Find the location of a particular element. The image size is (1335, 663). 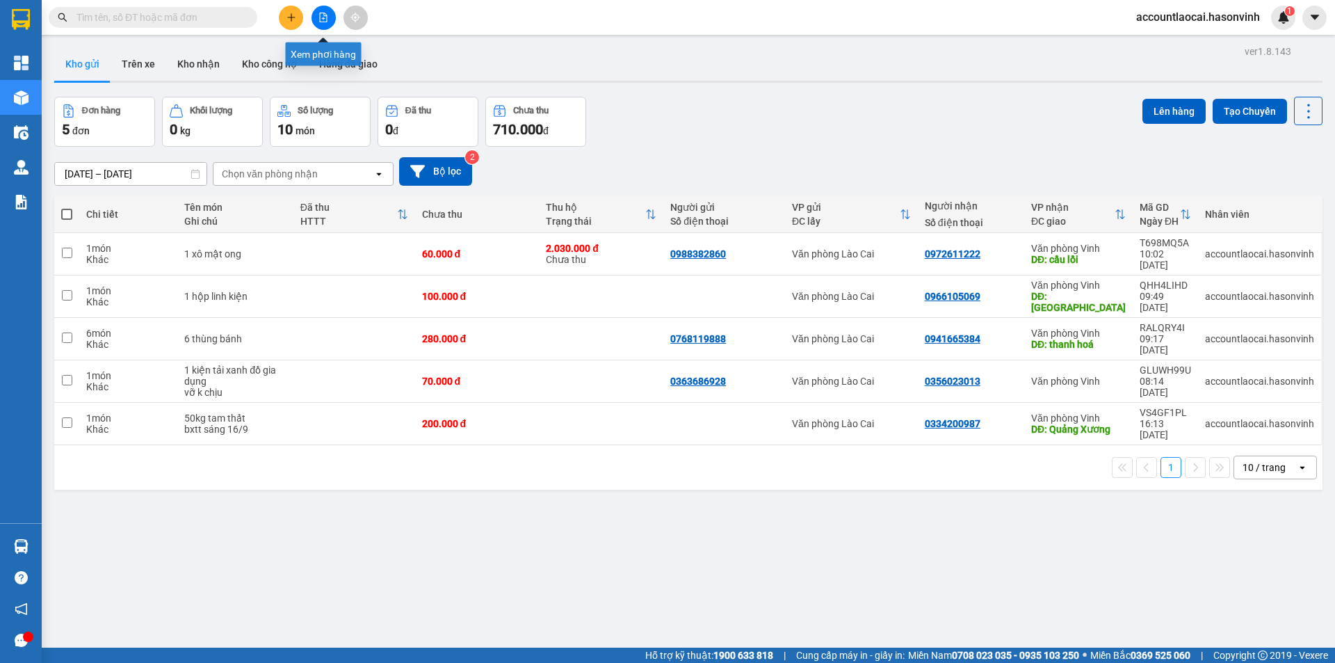

span: Cung cấp máy in - giấy in: is located at coordinates (851, 655).